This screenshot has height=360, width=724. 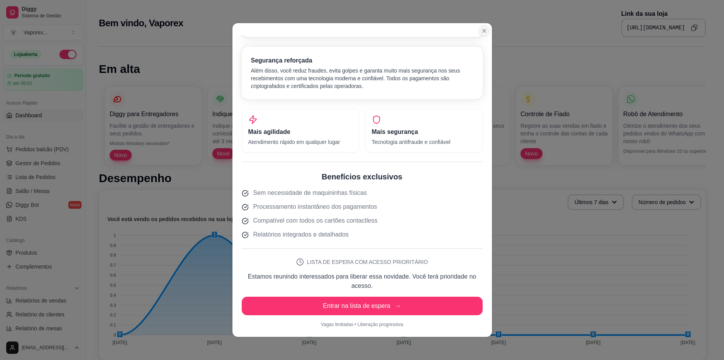 I want to click on p: Estamos reunindo interessados para liberar essa novidade. Você terá prioridade no acesso., so click(x=362, y=281).